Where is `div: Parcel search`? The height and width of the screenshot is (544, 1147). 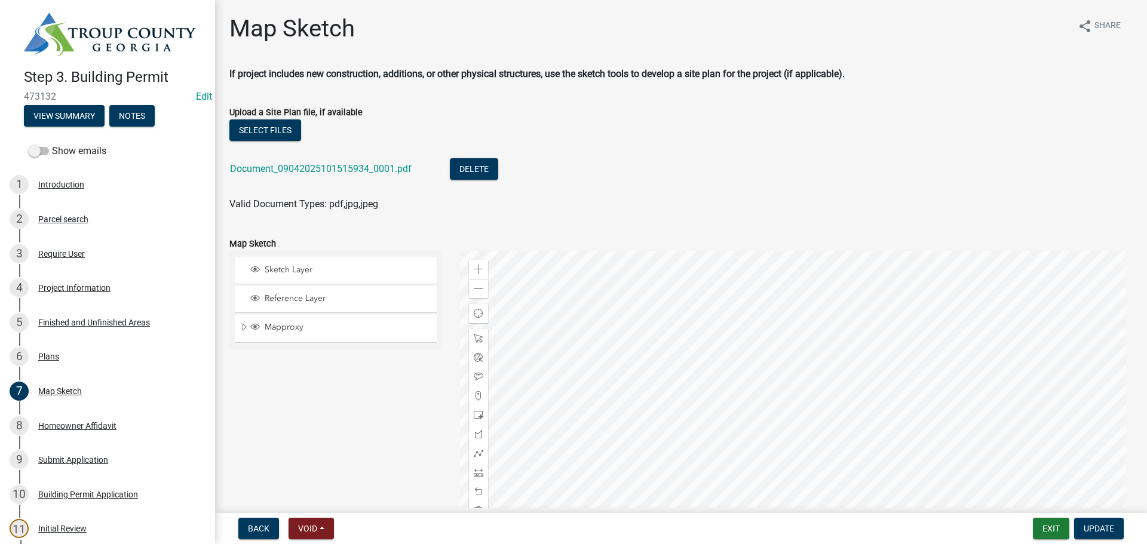
div: Parcel search is located at coordinates (63, 219).